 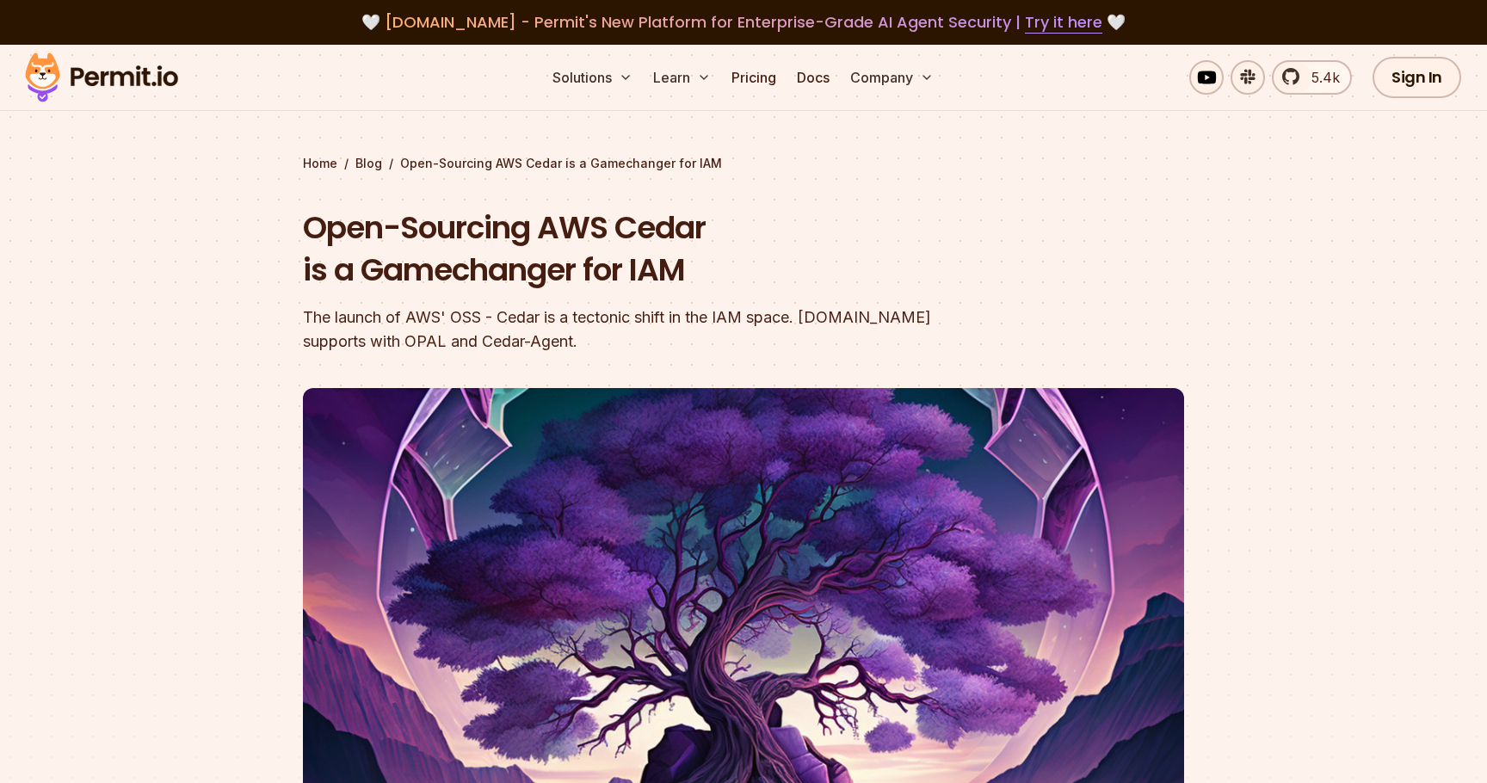 What do you see at coordinates (320, 163) in the screenshot?
I see `a: Home` at bounding box center [320, 163].